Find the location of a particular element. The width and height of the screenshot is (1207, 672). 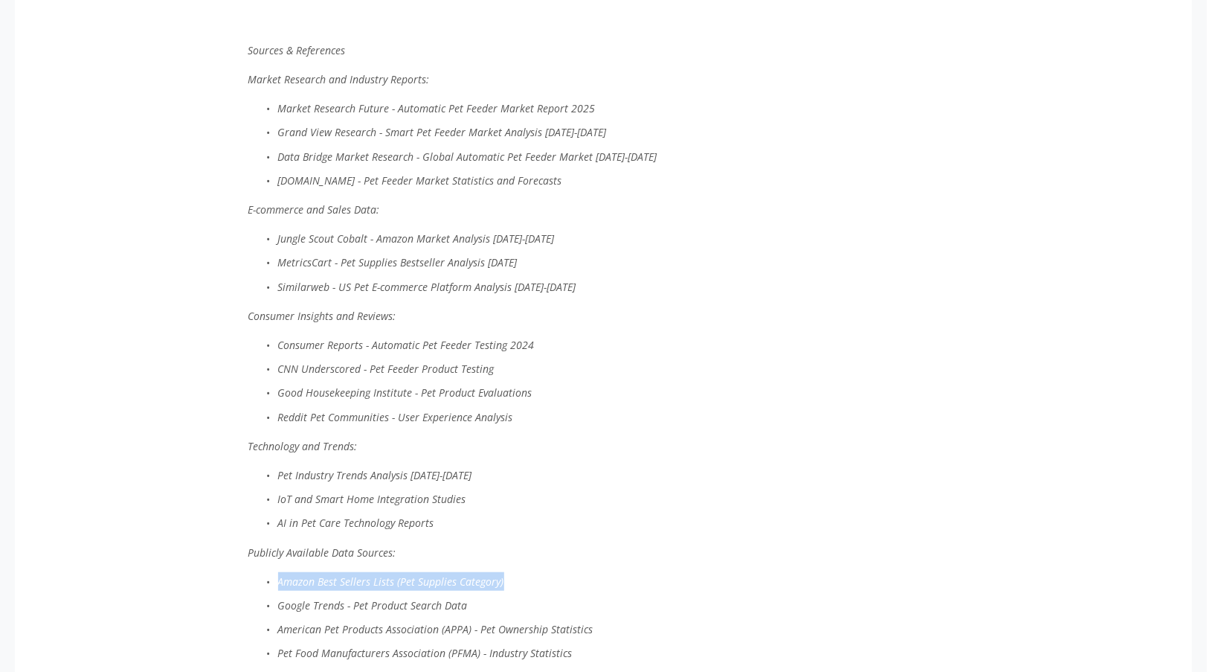

em: Consumer Insights and Reviews: is located at coordinates (322, 315).